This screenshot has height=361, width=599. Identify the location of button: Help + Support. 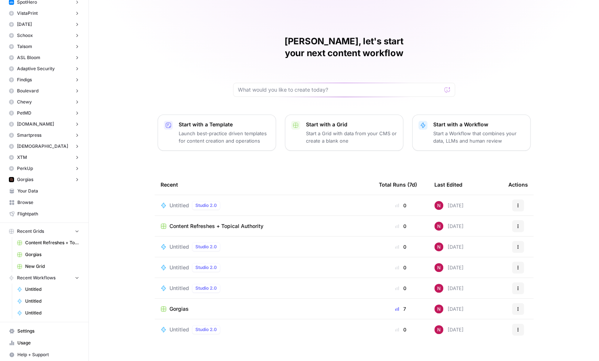
(44, 355).